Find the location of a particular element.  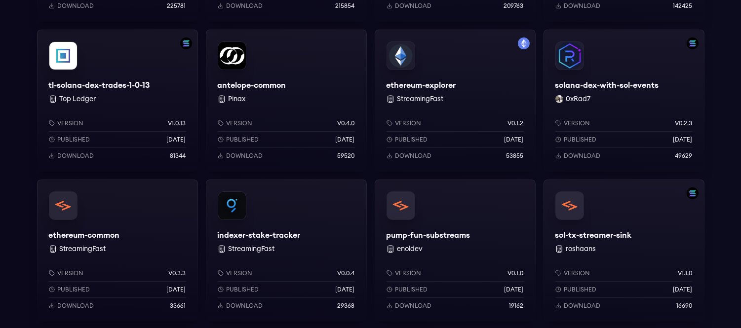

p: v0.0.4 is located at coordinates (346, 273).